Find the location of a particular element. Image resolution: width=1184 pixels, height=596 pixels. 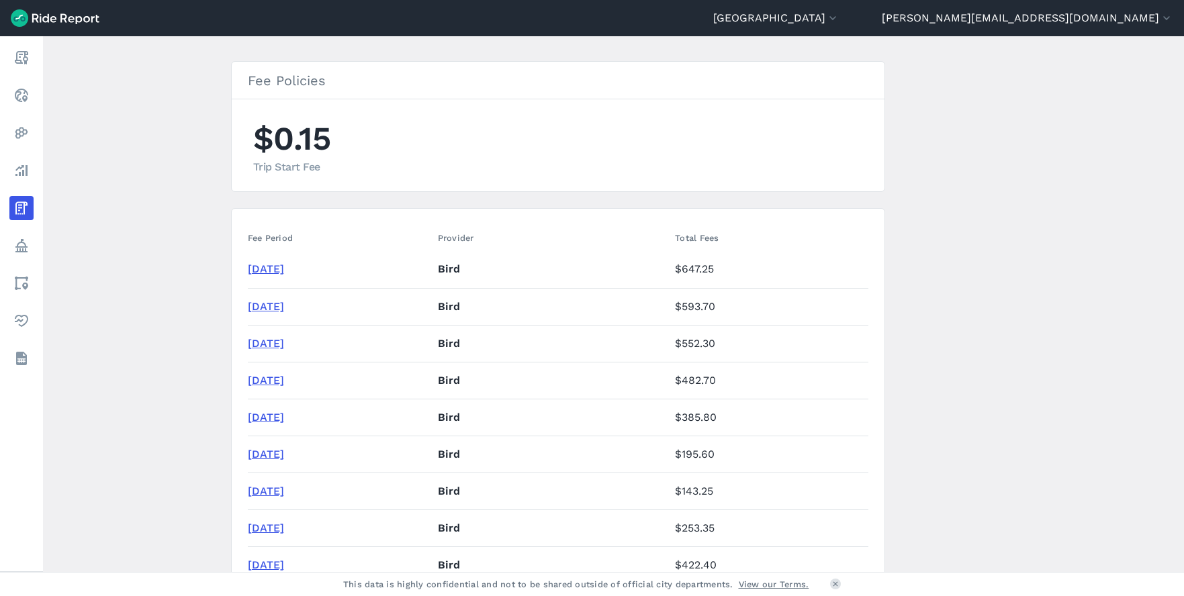

a: Datasets is located at coordinates (21, 358).